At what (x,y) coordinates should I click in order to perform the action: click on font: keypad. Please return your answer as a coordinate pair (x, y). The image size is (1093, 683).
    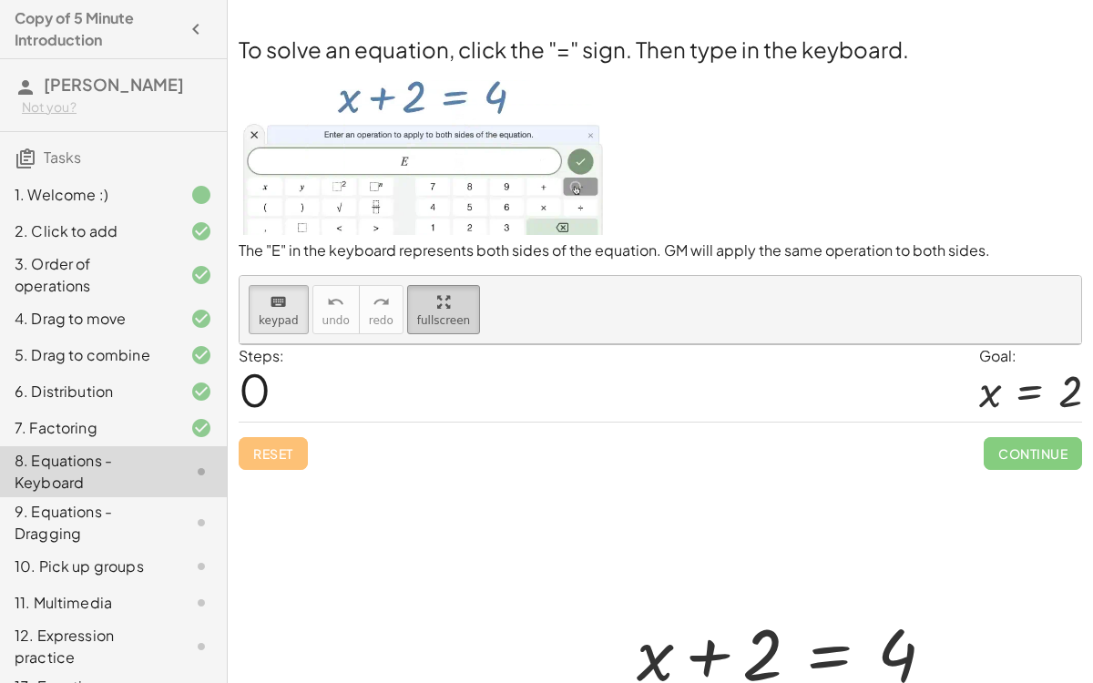
    Looking at the image, I should click on (279, 321).